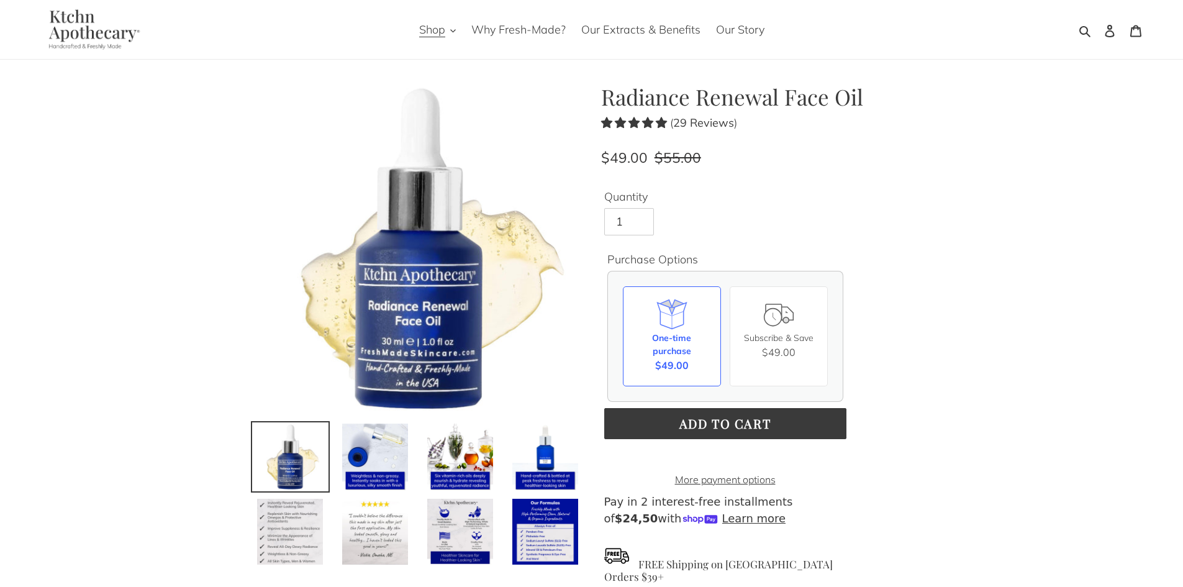  Describe the element at coordinates (437, 29) in the screenshot. I see `button: Shop` at that location.